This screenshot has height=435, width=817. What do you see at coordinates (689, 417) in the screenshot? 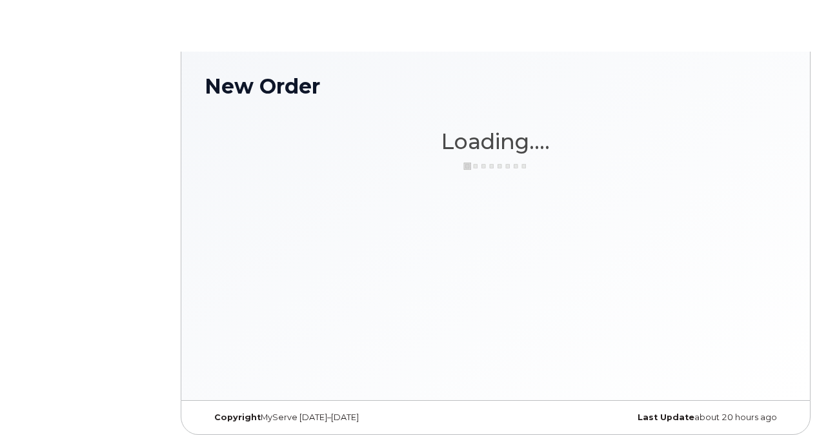
I see `div: about 20 hours ago` at bounding box center [689, 417].